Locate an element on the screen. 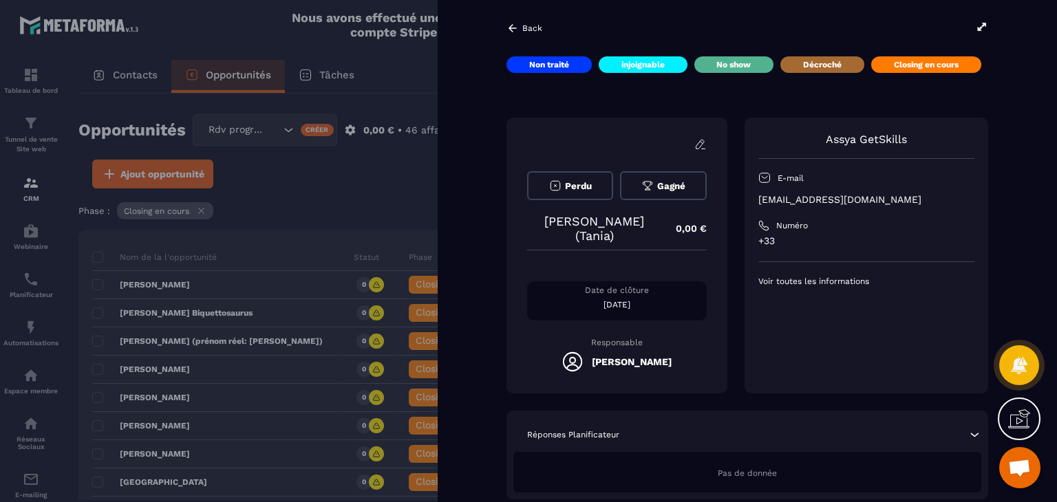 This screenshot has height=502, width=1057. p: +33 is located at coordinates (866, 241).